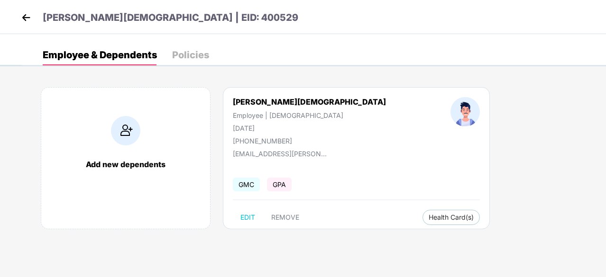 The width and height of the screenshot is (606, 277). Describe the element at coordinates (279, 184) in the screenshot. I see `span: GPA` at that location.